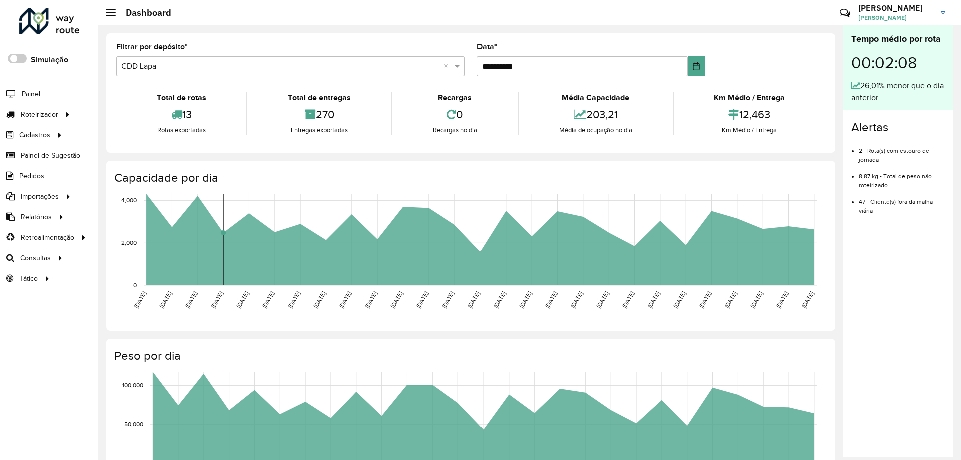 This screenshot has width=961, height=460. Describe the element at coordinates (39, 114) in the screenshot. I see `span: Roteirizador` at that location.